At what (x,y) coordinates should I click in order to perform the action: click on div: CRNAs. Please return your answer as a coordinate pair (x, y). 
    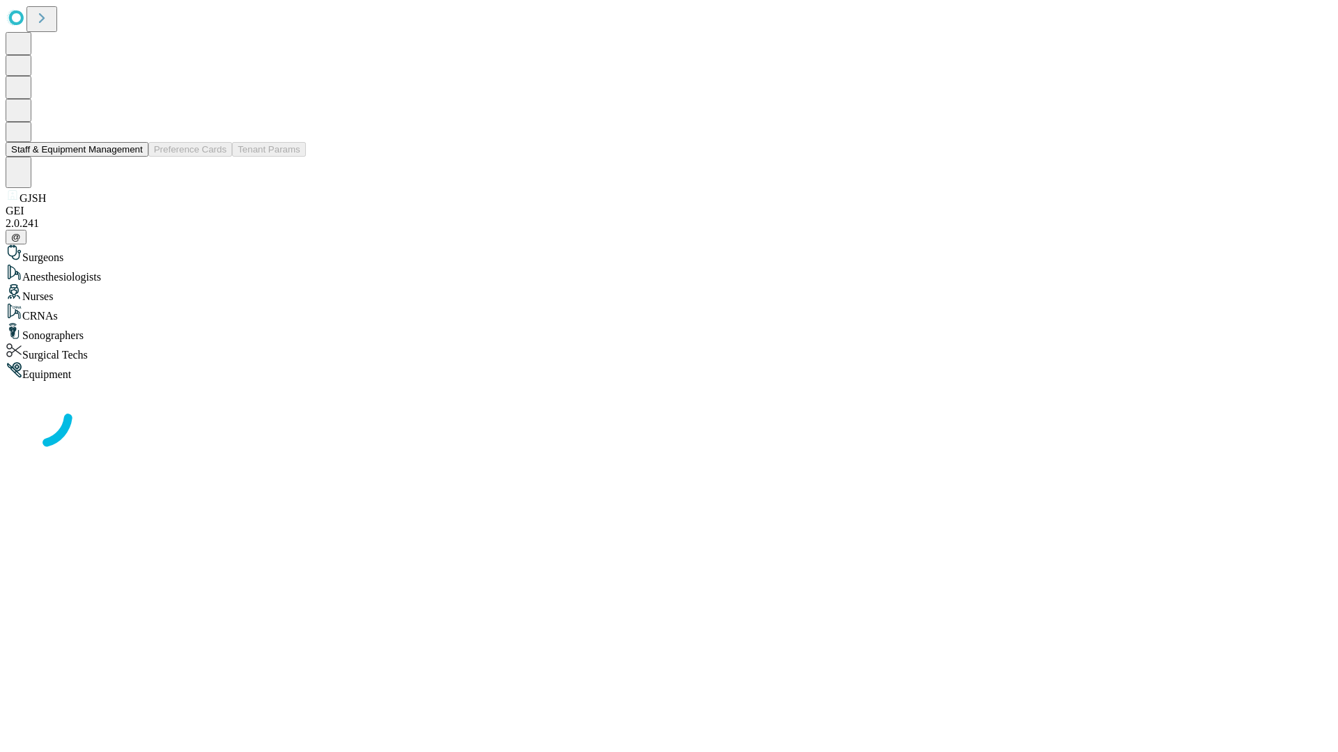
    Looking at the image, I should click on (669, 313).